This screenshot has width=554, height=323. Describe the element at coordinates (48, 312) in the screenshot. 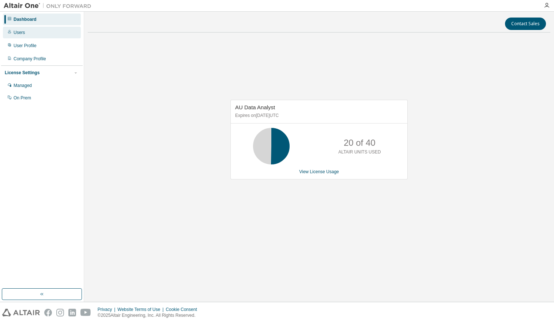

I see `img: facebook.svg` at that location.